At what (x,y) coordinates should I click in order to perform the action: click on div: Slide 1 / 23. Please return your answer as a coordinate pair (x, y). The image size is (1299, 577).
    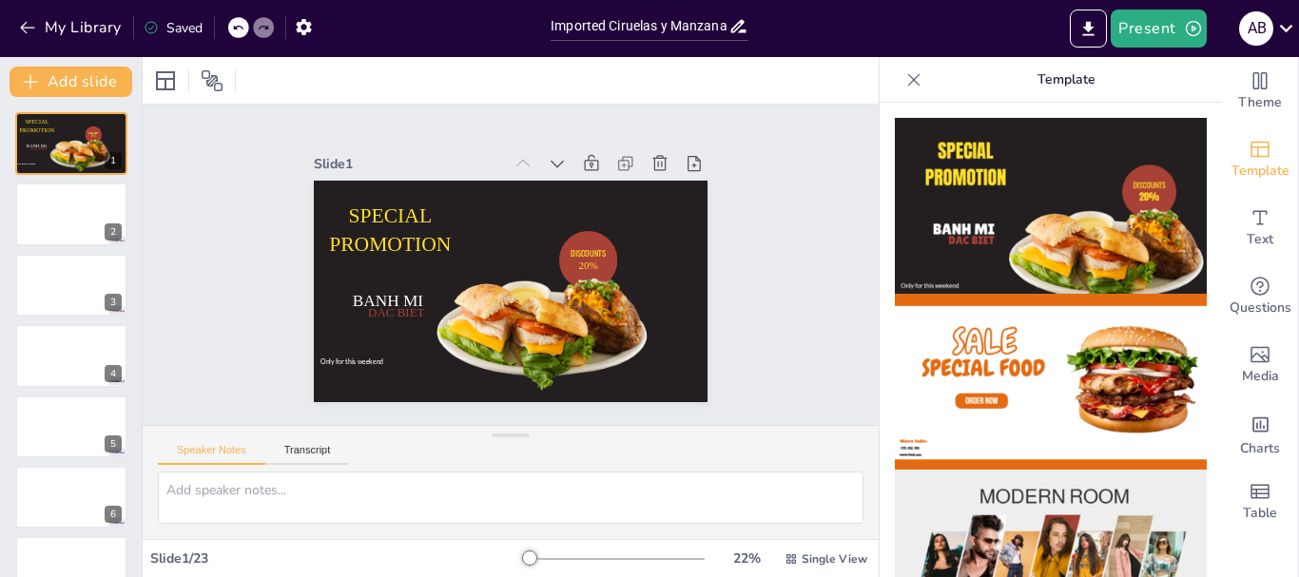
    Looking at the image, I should click on (336, 558).